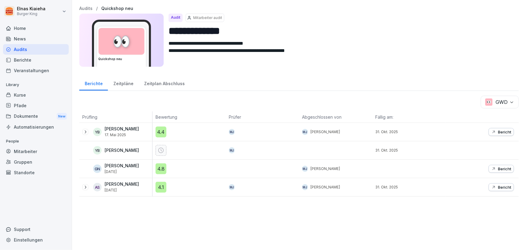  What do you see at coordinates (36, 141) in the screenshot?
I see `p: People` at bounding box center [36, 141].